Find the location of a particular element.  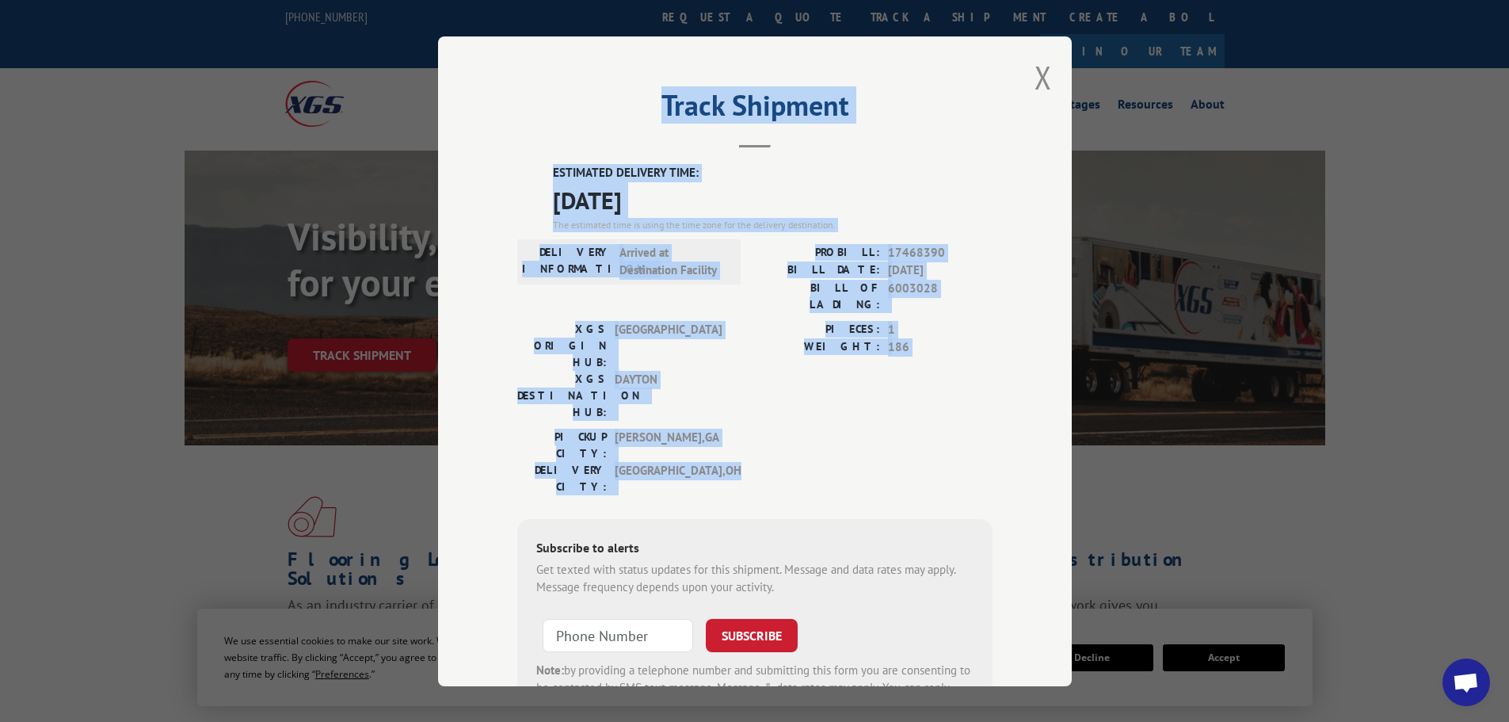

div: Get texted with status updates for this shipment. Message and data rates may apply. Message frequ... is located at coordinates (755, 578).